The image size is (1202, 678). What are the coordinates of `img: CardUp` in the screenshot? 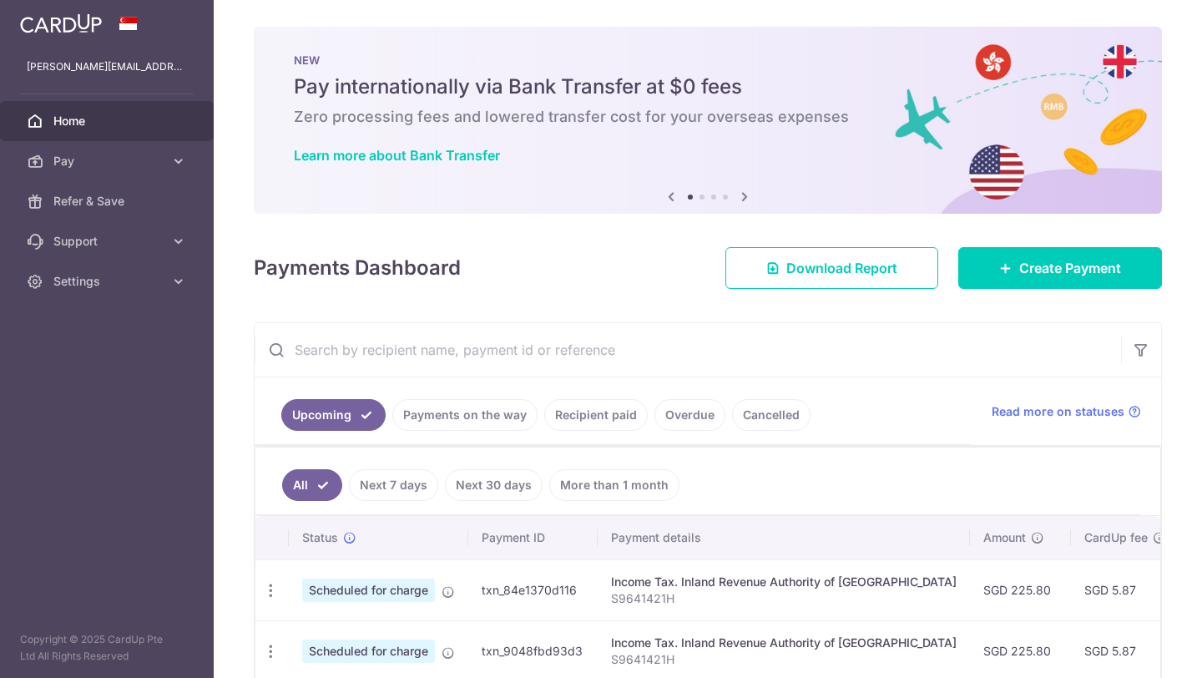 It's located at (61, 23).